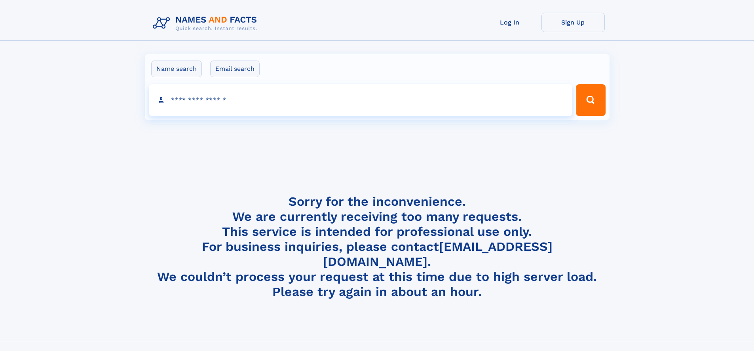 Image resolution: width=754 pixels, height=351 pixels. Describe the element at coordinates (207, 23) in the screenshot. I see `img: Logo Names and Facts` at that location.